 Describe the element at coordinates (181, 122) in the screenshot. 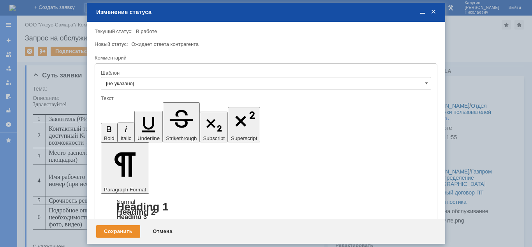

I see `button: Strikethrough` at that location.